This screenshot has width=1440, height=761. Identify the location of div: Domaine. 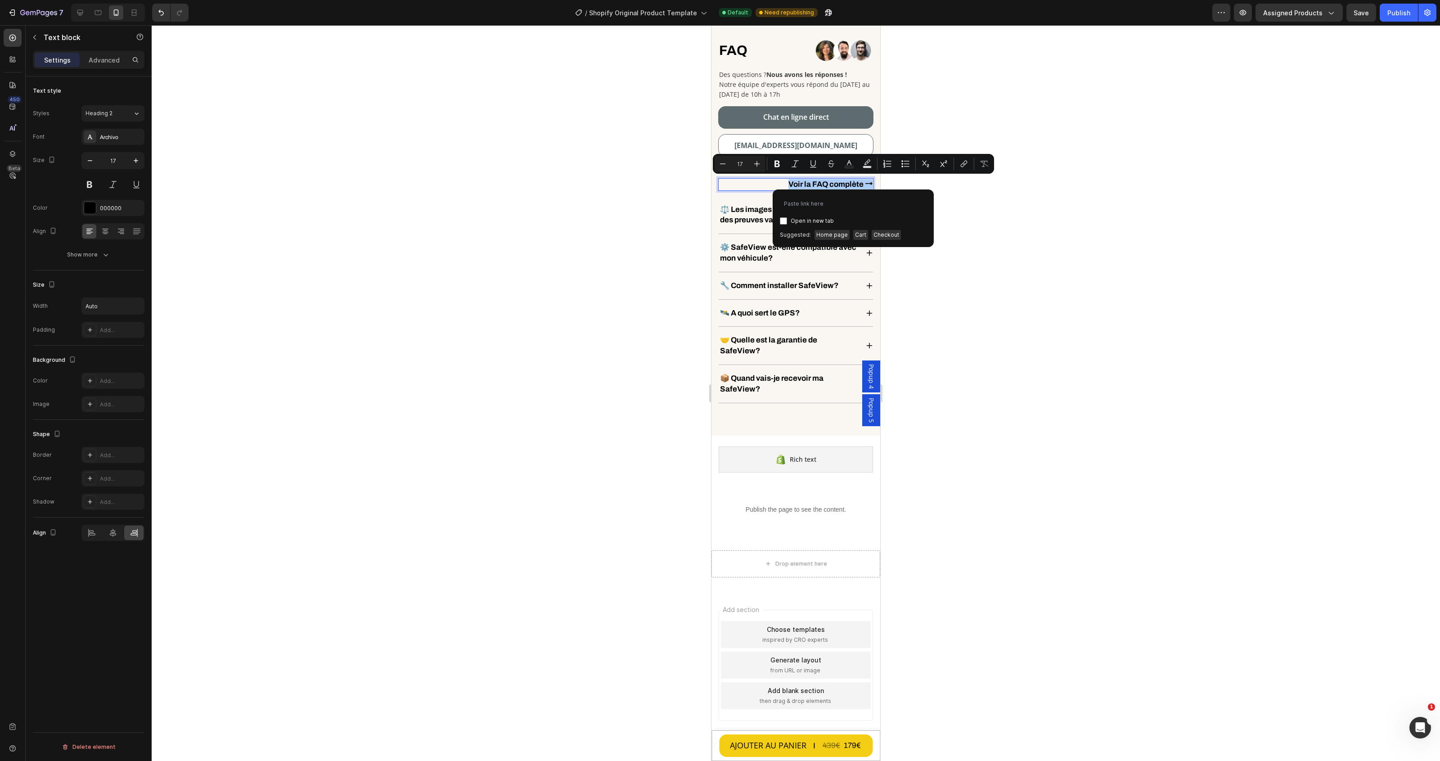
(58, 56).